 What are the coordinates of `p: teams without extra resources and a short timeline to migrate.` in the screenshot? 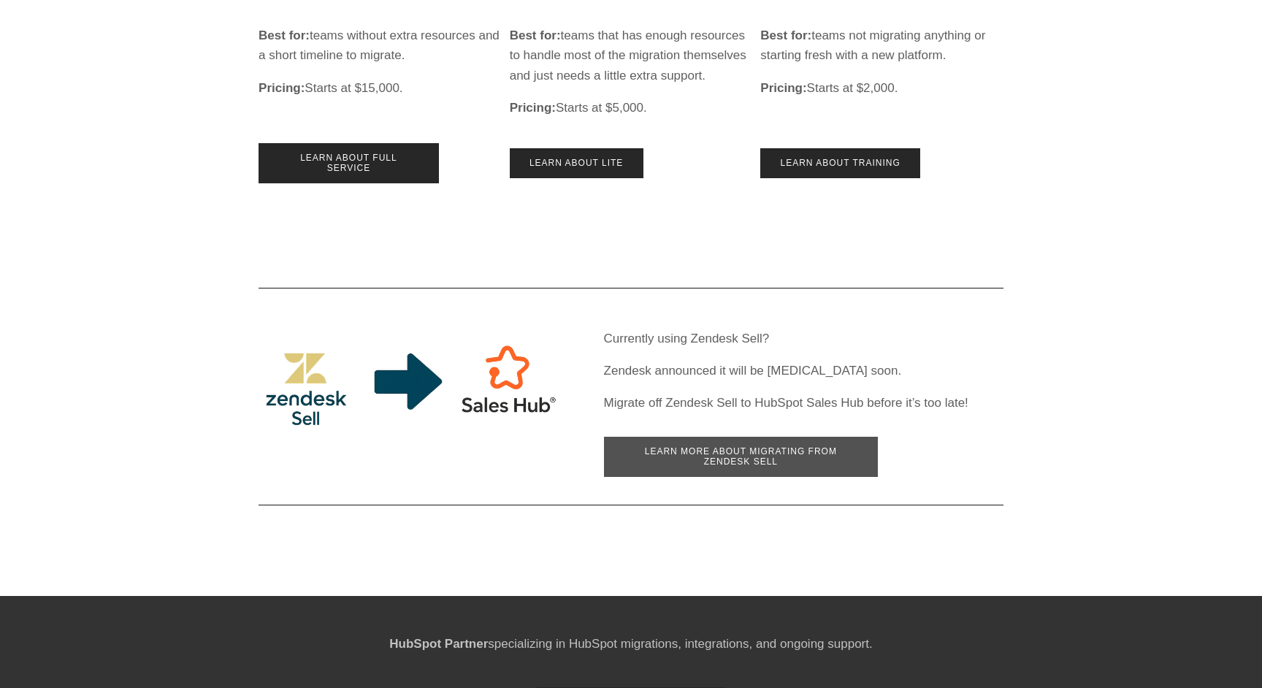 It's located at (380, 45).